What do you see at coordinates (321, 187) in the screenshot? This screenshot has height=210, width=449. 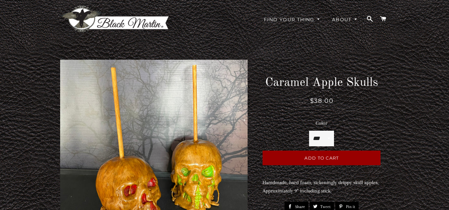 I see `p: Hamdmade, hard foam, sickeningly drippy skull apples. Approximately 9” including stick.` at bounding box center [321, 187].